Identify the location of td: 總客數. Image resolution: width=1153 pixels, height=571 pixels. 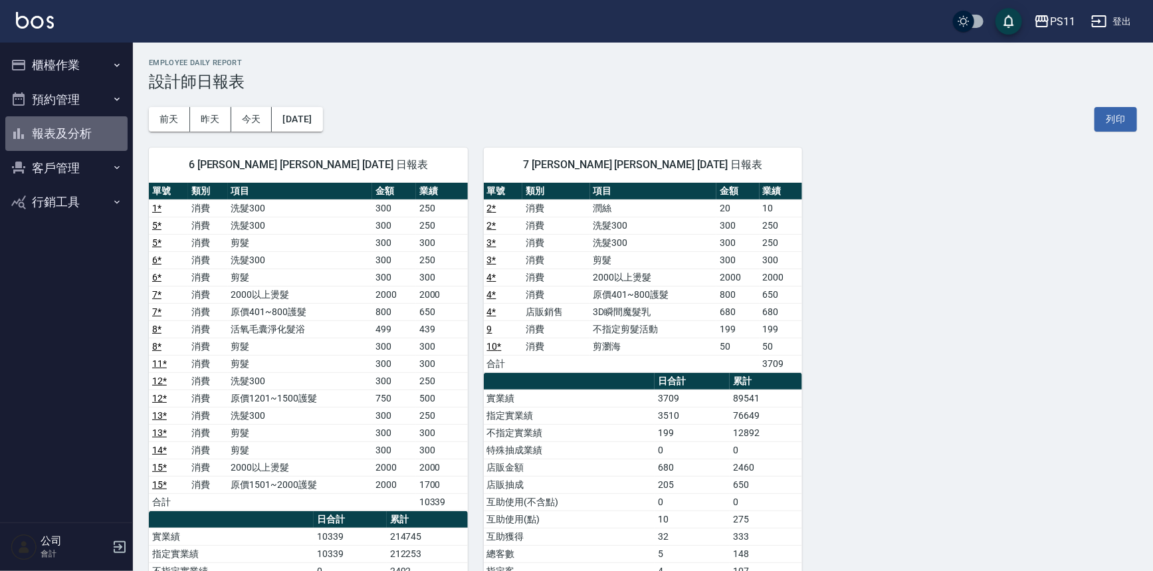
(569, 553).